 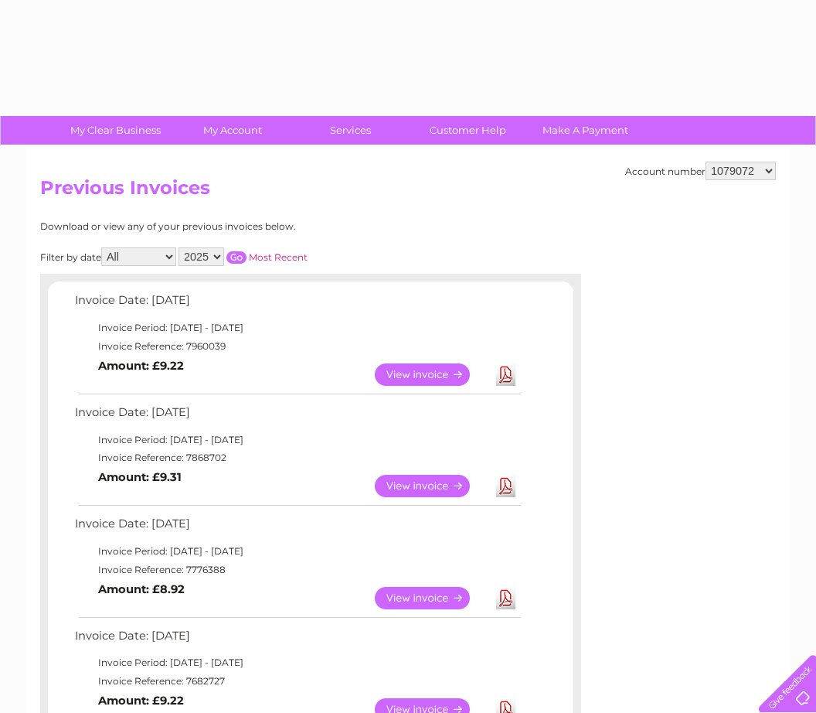 I want to click on a: My Clear Business, so click(x=115, y=130).